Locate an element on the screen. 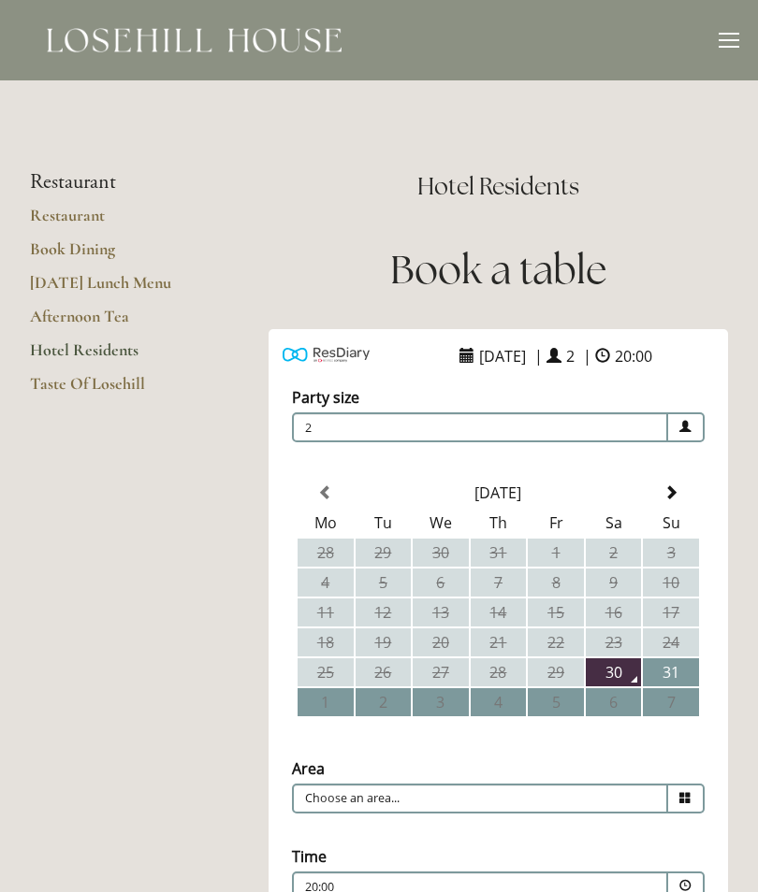 Image resolution: width=758 pixels, height=892 pixels. td: 14 is located at coordinates (499, 613).